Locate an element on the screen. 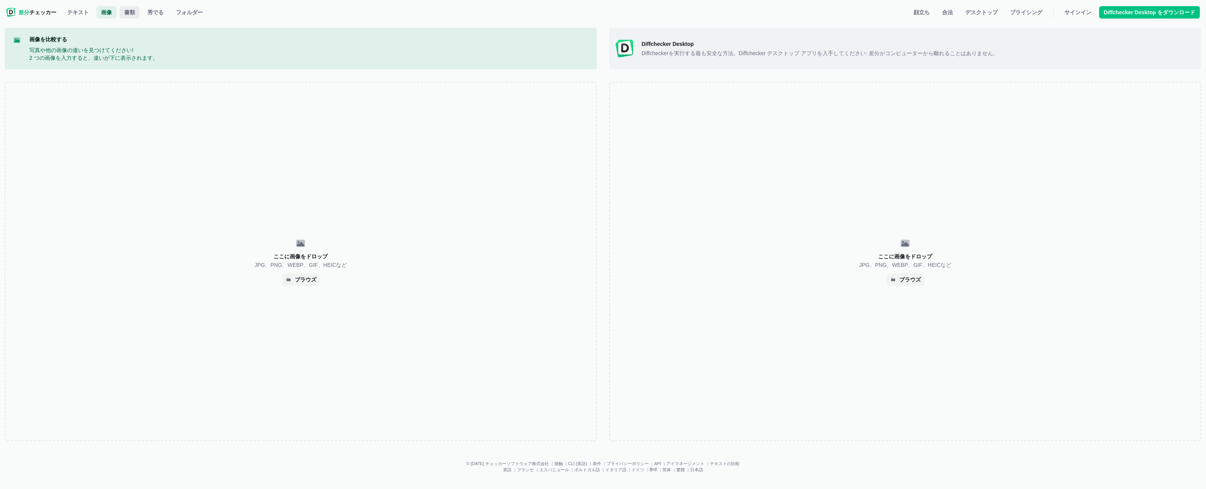 Image resolution: width=1206 pixels, height=489 pixels. a: 日本語 is located at coordinates (697, 470).